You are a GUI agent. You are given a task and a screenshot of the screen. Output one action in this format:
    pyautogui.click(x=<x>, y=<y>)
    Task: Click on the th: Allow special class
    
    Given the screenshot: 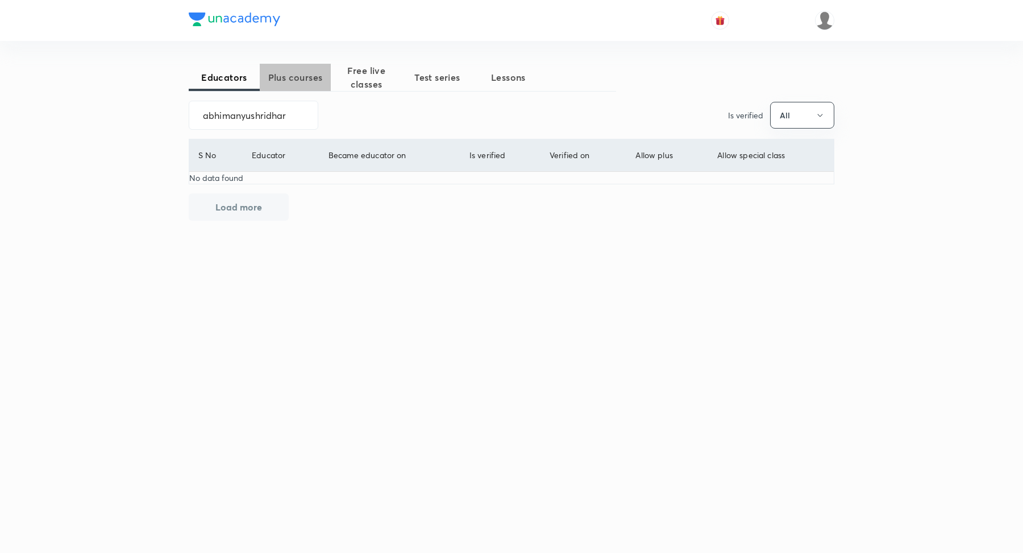 What is the action you would take?
    pyautogui.click(x=771, y=155)
    